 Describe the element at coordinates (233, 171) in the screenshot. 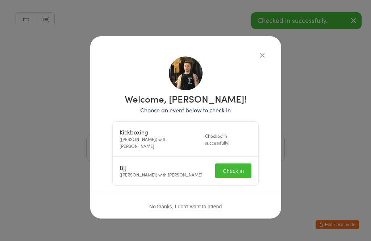

I see `button: Check in` at that location.